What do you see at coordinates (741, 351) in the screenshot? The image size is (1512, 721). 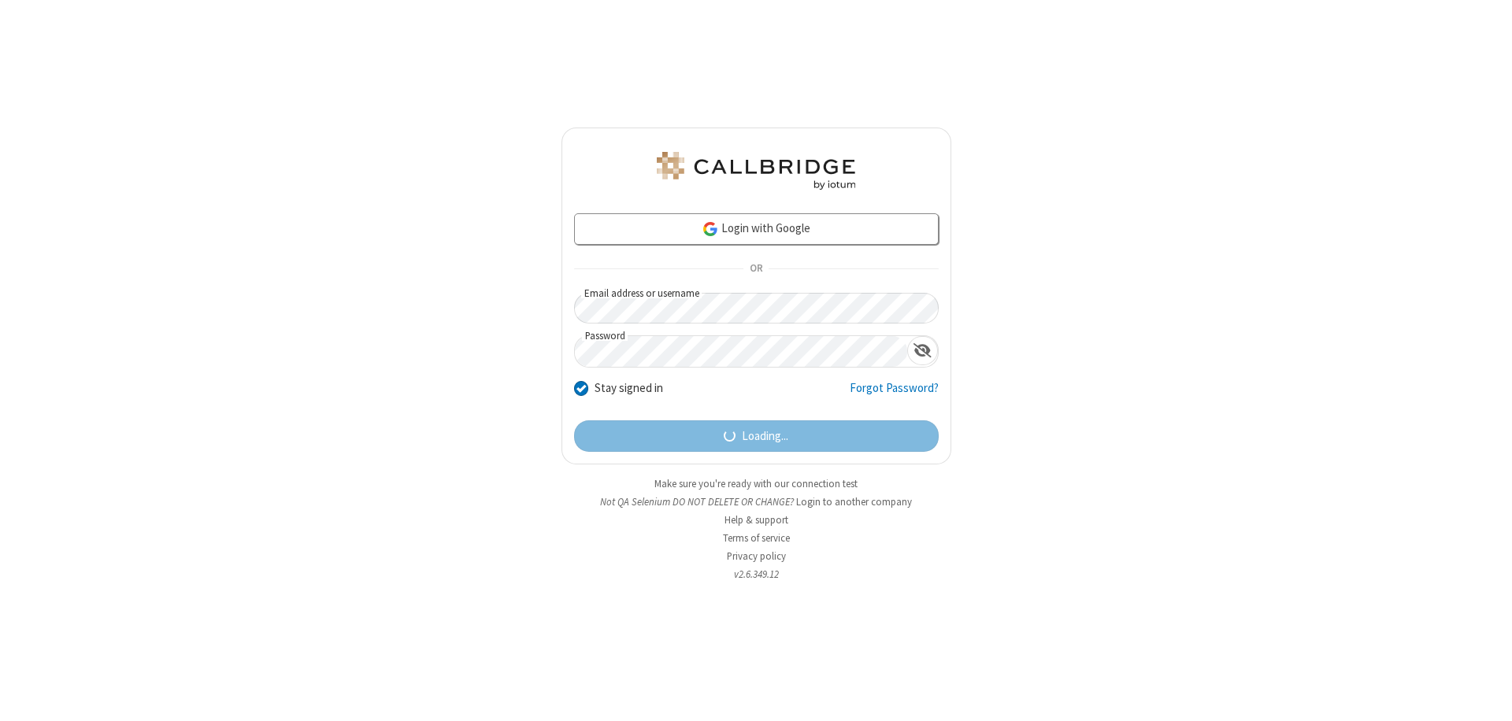 I see `input: Password` at bounding box center [741, 351].